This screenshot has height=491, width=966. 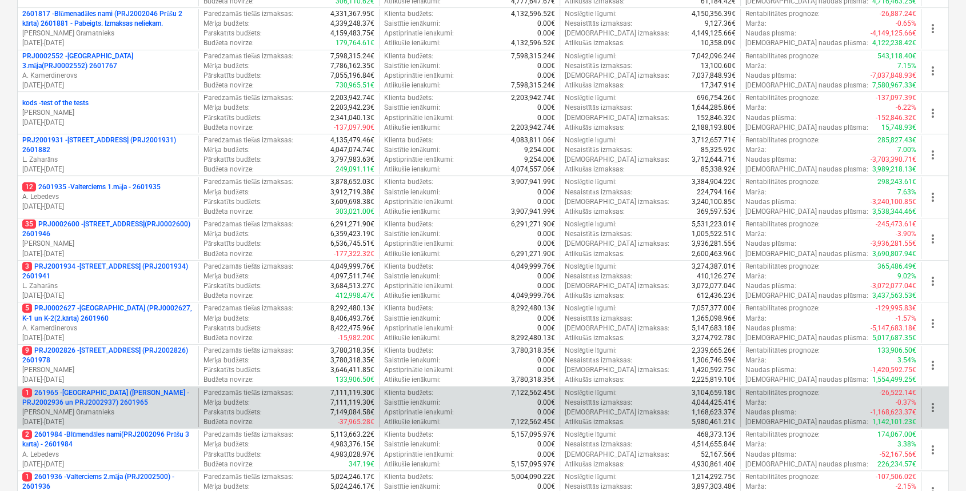 What do you see at coordinates (412, 296) in the screenshot?
I see `p: Atlikušie ienākumi :` at bounding box center [412, 296].